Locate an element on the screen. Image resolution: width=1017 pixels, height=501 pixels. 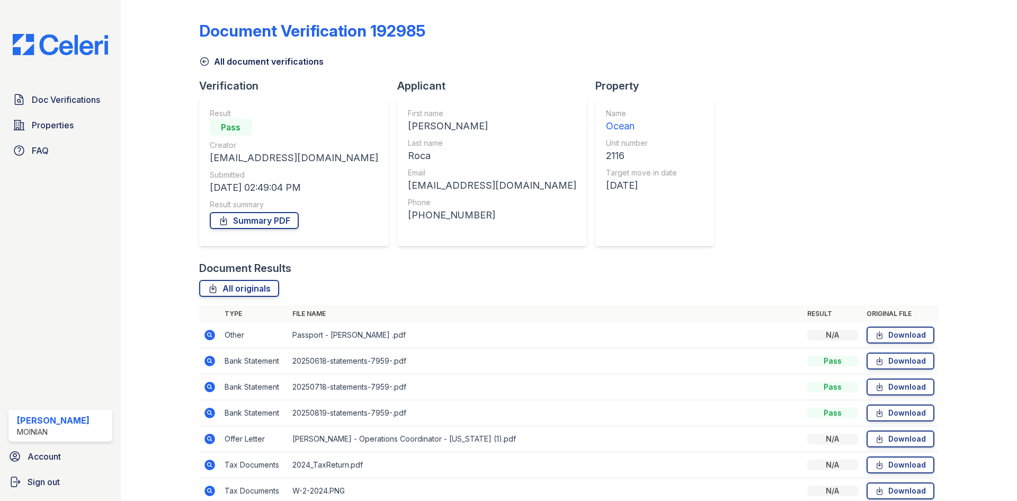
div: Result summary is located at coordinates (294, 204).